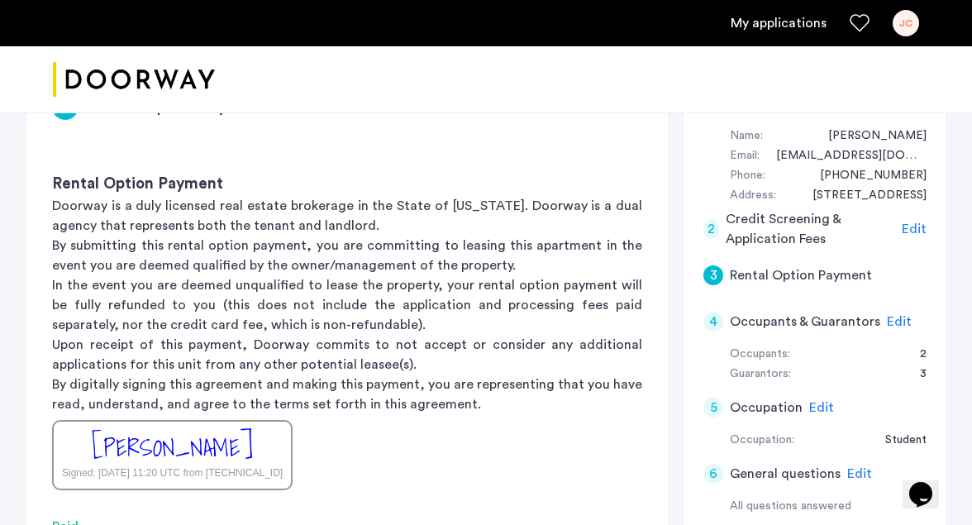  I want to click on div: Guarantors:, so click(761, 375).